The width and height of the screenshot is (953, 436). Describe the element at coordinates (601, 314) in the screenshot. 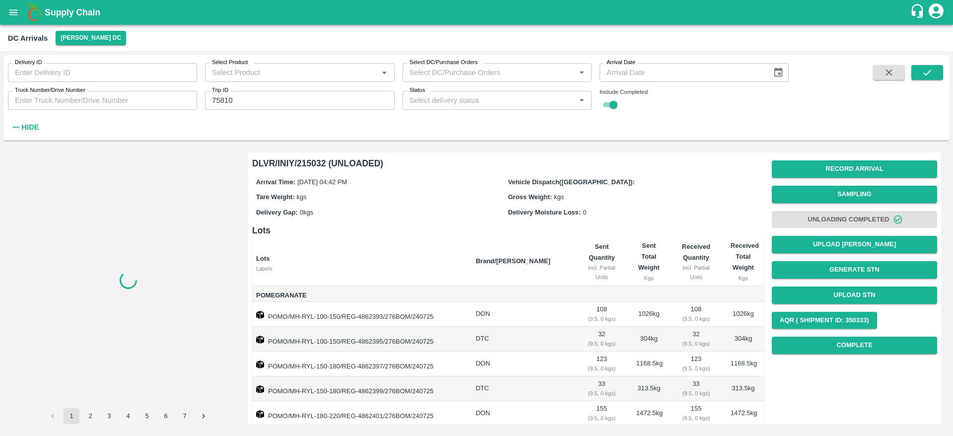

I see `td: 108` at that location.